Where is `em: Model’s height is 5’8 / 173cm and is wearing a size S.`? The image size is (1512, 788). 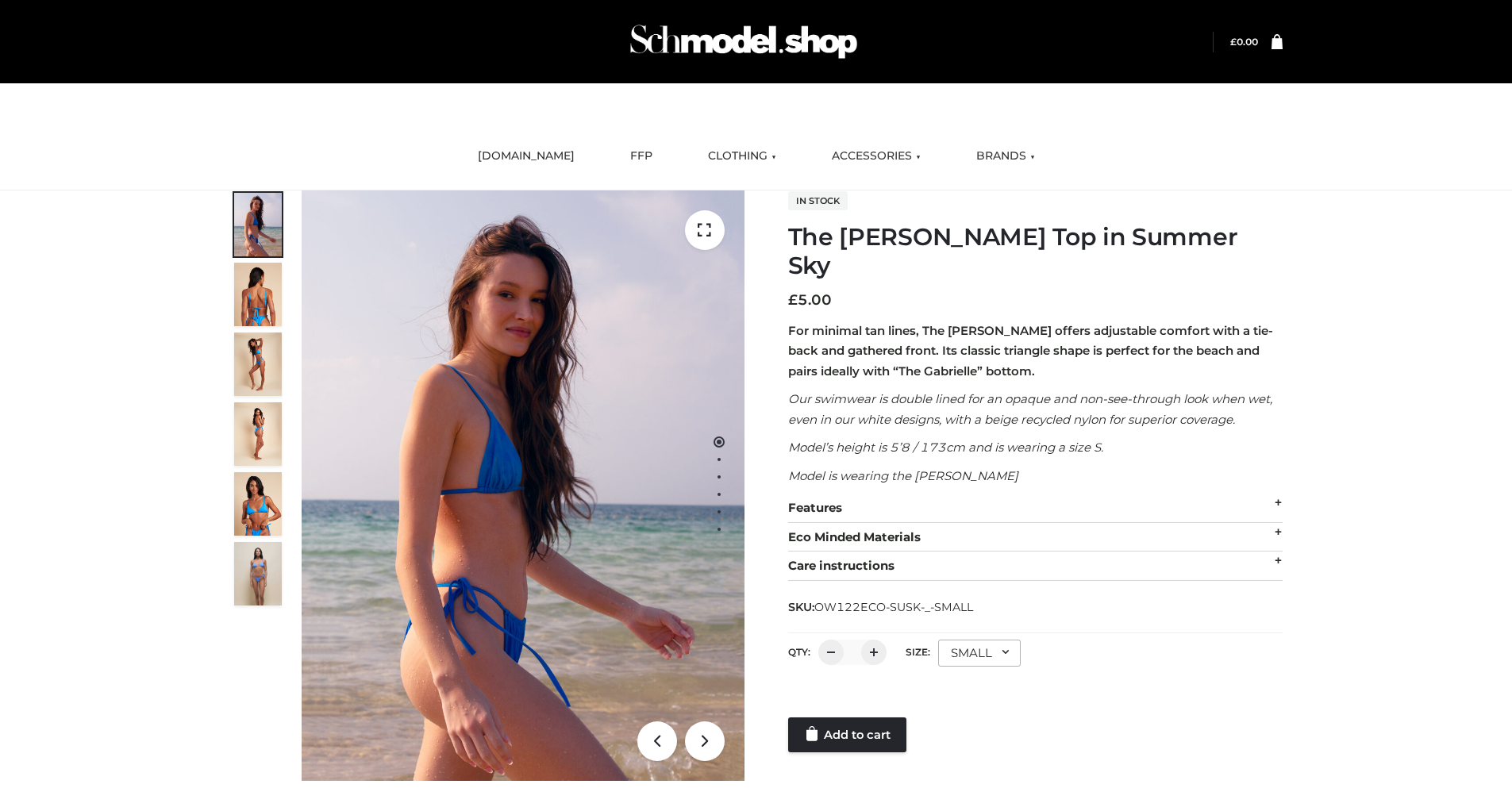
em: Model’s height is 5’8 / 173cm and is wearing a size S. is located at coordinates (945, 447).